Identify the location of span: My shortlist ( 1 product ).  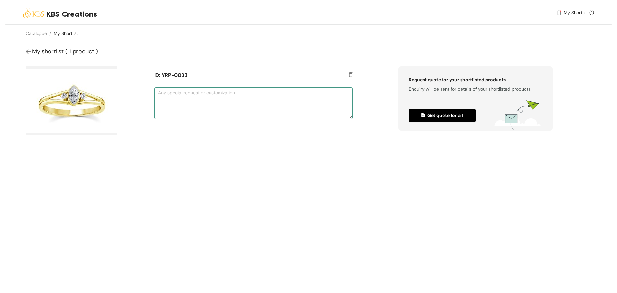
(65, 51).